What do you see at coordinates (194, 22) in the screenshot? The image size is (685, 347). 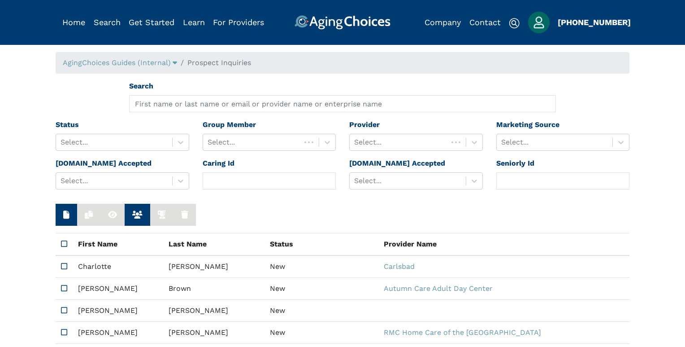 I see `a: Learn` at bounding box center [194, 22].